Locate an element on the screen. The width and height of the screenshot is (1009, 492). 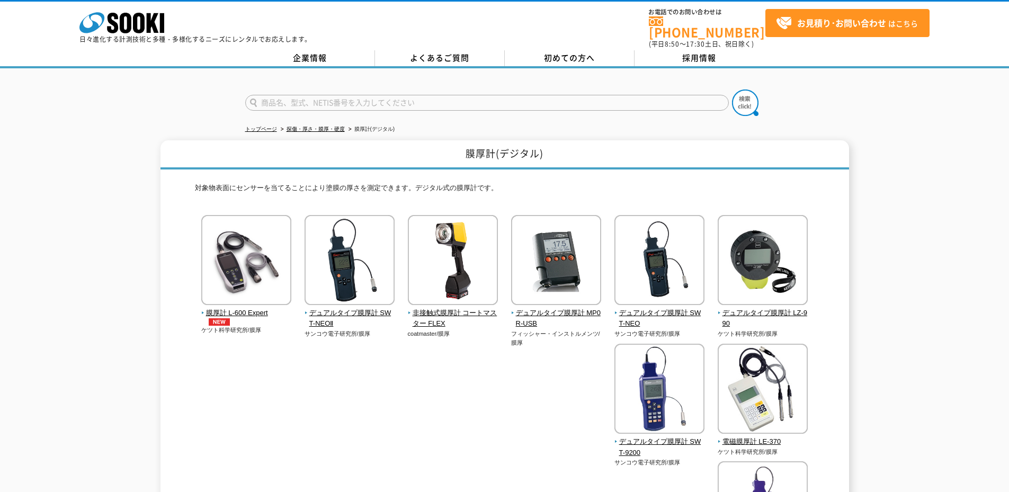
img: btn_search.png is located at coordinates (745, 103).